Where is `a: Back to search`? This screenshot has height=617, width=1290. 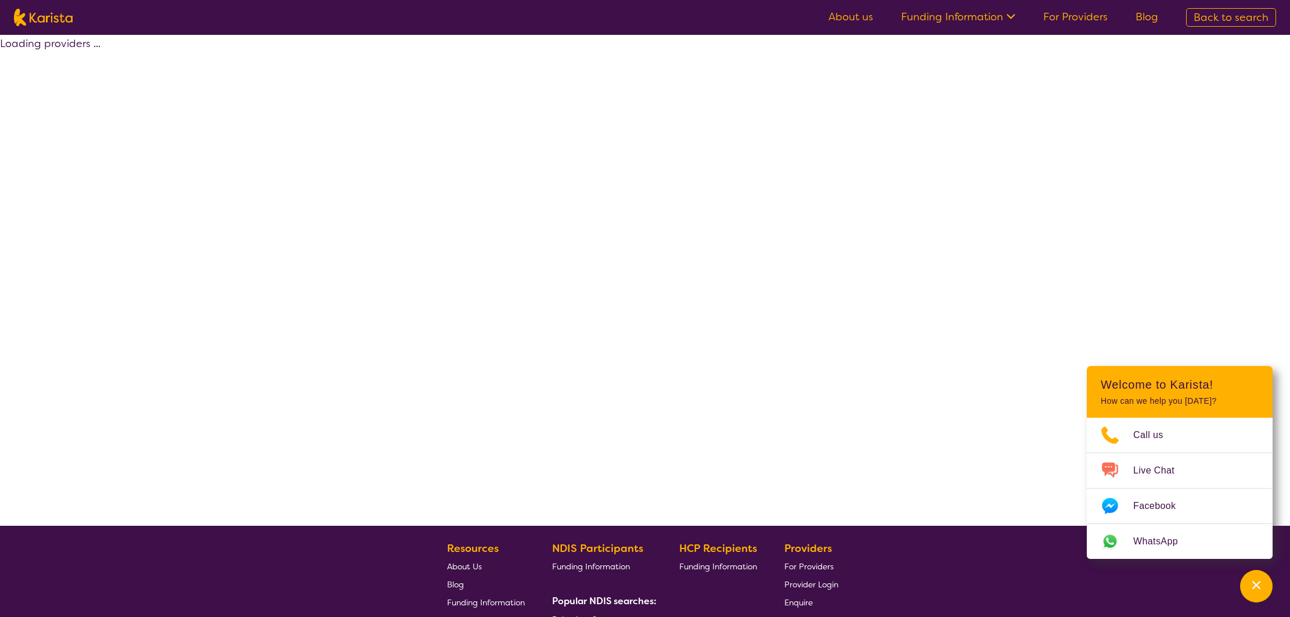
a: Back to search is located at coordinates (1231, 17).